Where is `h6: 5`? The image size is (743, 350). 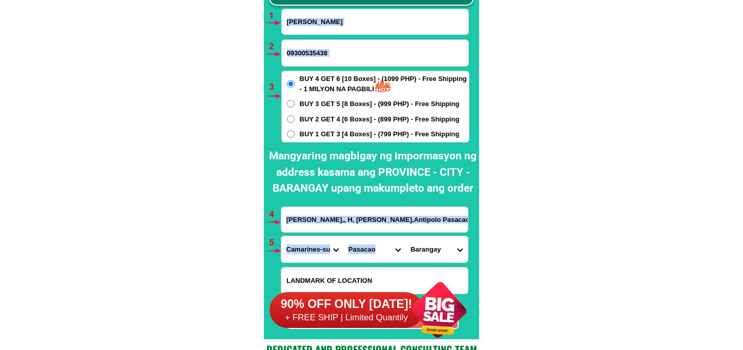
h6: 5 is located at coordinates (275, 243).